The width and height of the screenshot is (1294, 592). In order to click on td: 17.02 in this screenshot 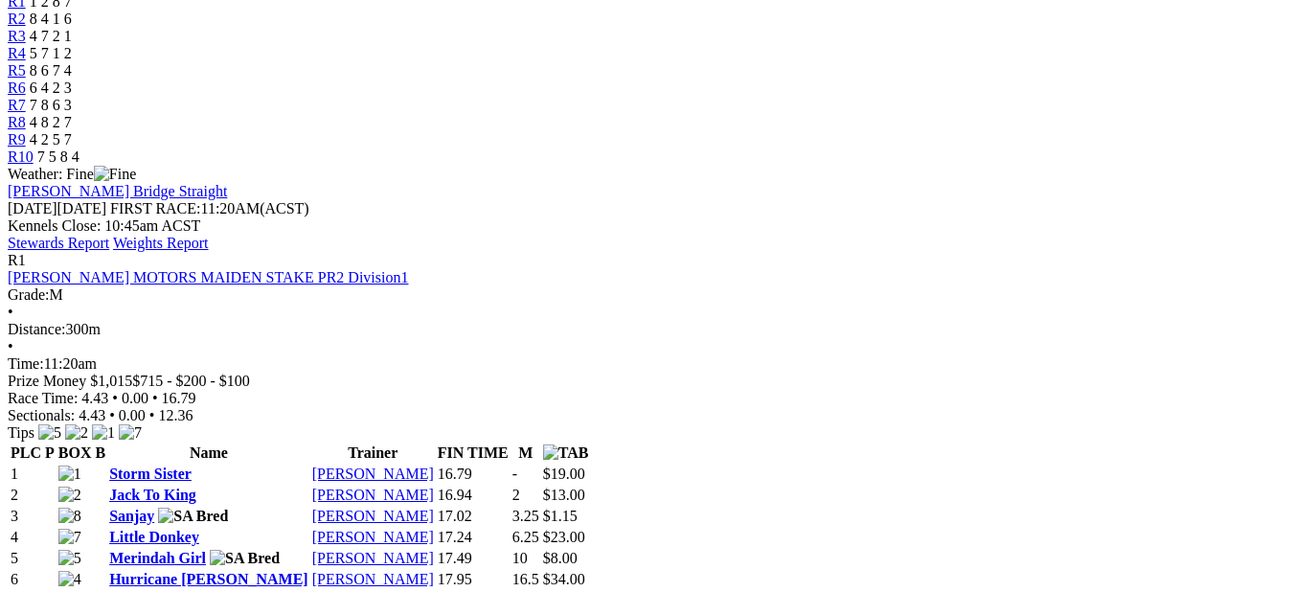, I will do `click(473, 516)`.